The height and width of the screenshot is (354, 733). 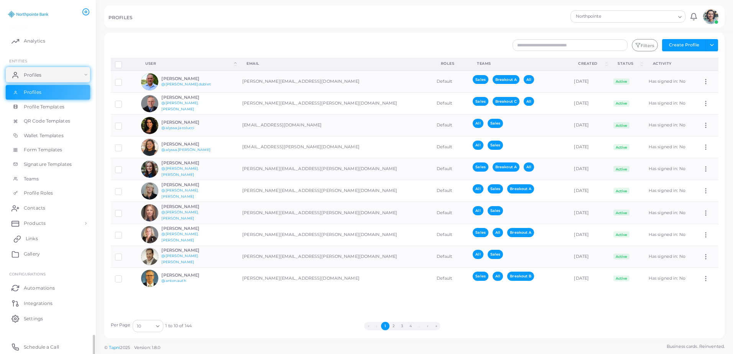 What do you see at coordinates (48, 223) in the screenshot?
I see `a: Products` at bounding box center [48, 223].